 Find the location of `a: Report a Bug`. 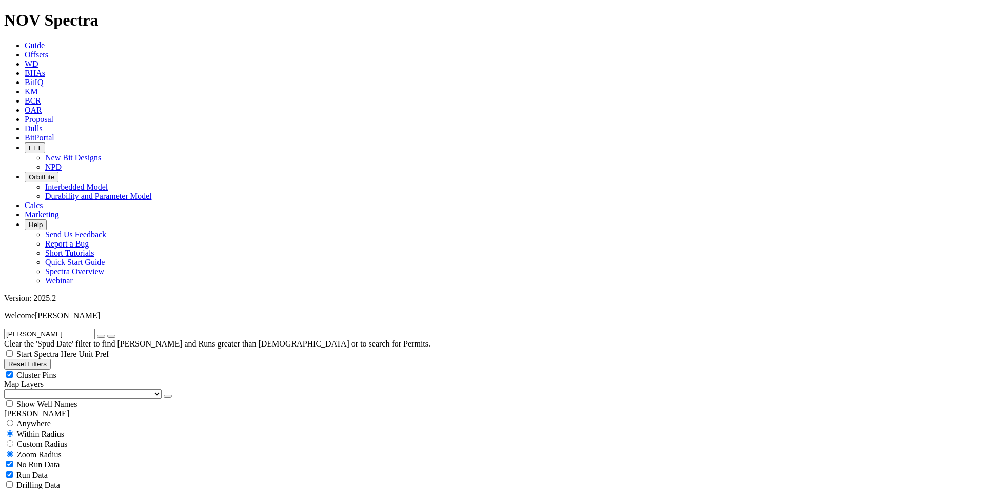

a: Report a Bug is located at coordinates (67, 244).